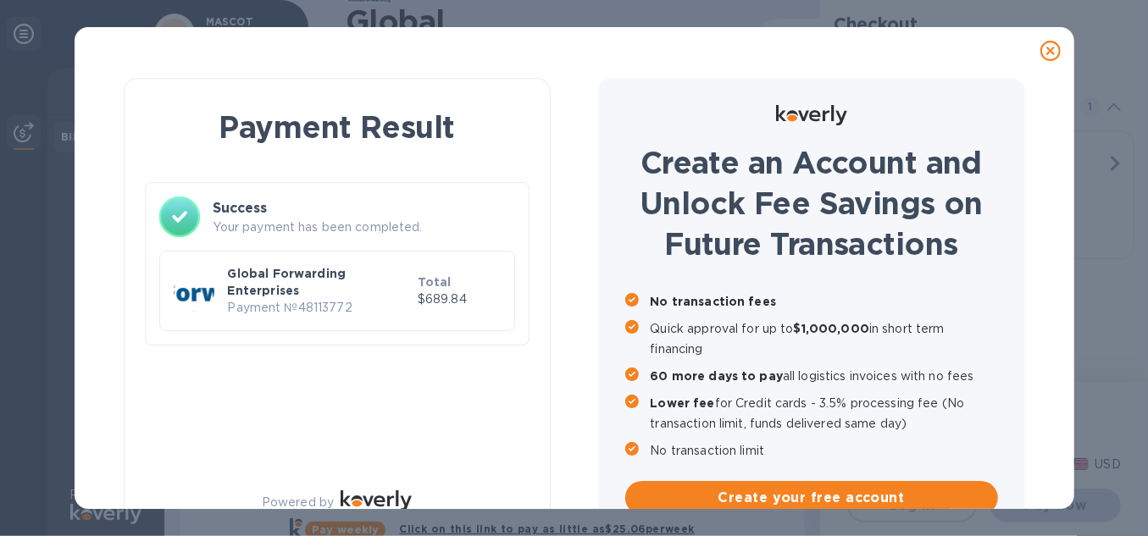 Image resolution: width=1148 pixels, height=536 pixels. Describe the element at coordinates (811, 203) in the screenshot. I see `h1: Create an Account and Unlock Fee Savings on Future Transactions` at that location.